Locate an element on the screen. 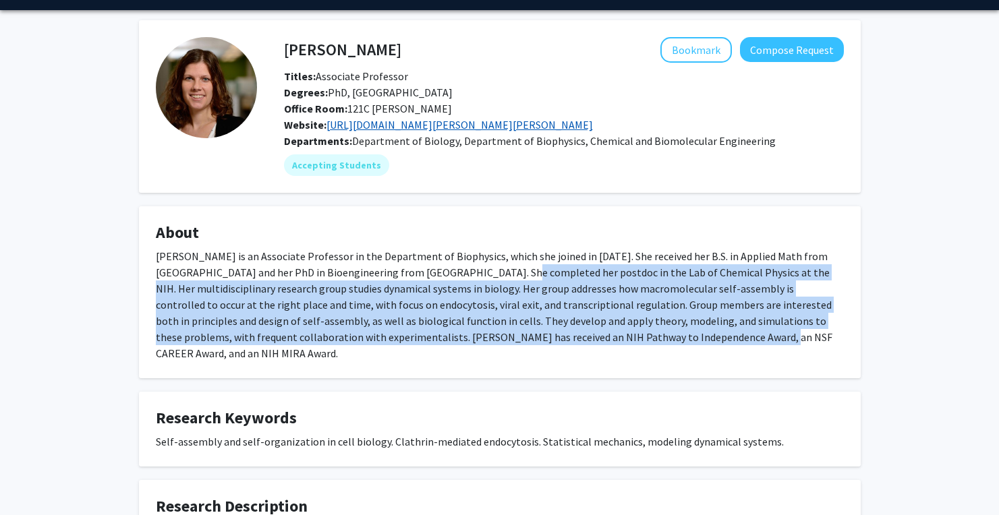  button: Compose Request to Margaret Johnson is located at coordinates (792, 49).